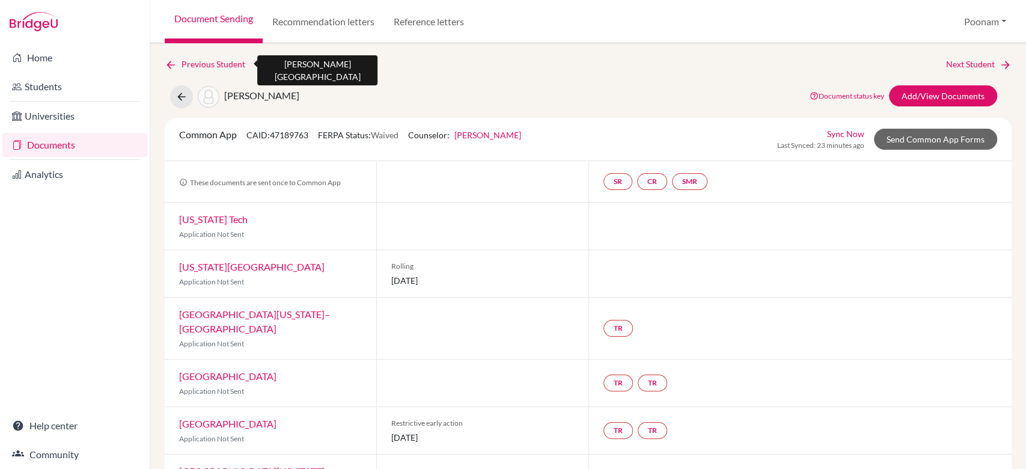 Image resolution: width=1026 pixels, height=469 pixels. What do you see at coordinates (75, 58) in the screenshot?
I see `a: Home` at bounding box center [75, 58].